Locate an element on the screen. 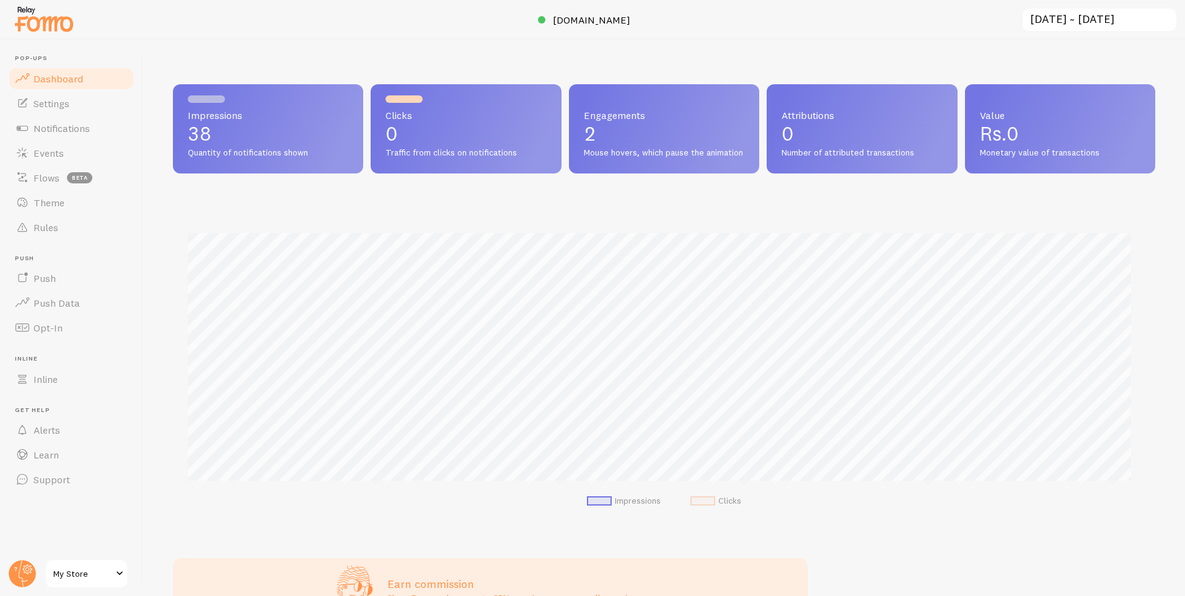  a: Dashboard is located at coordinates (71, 79).